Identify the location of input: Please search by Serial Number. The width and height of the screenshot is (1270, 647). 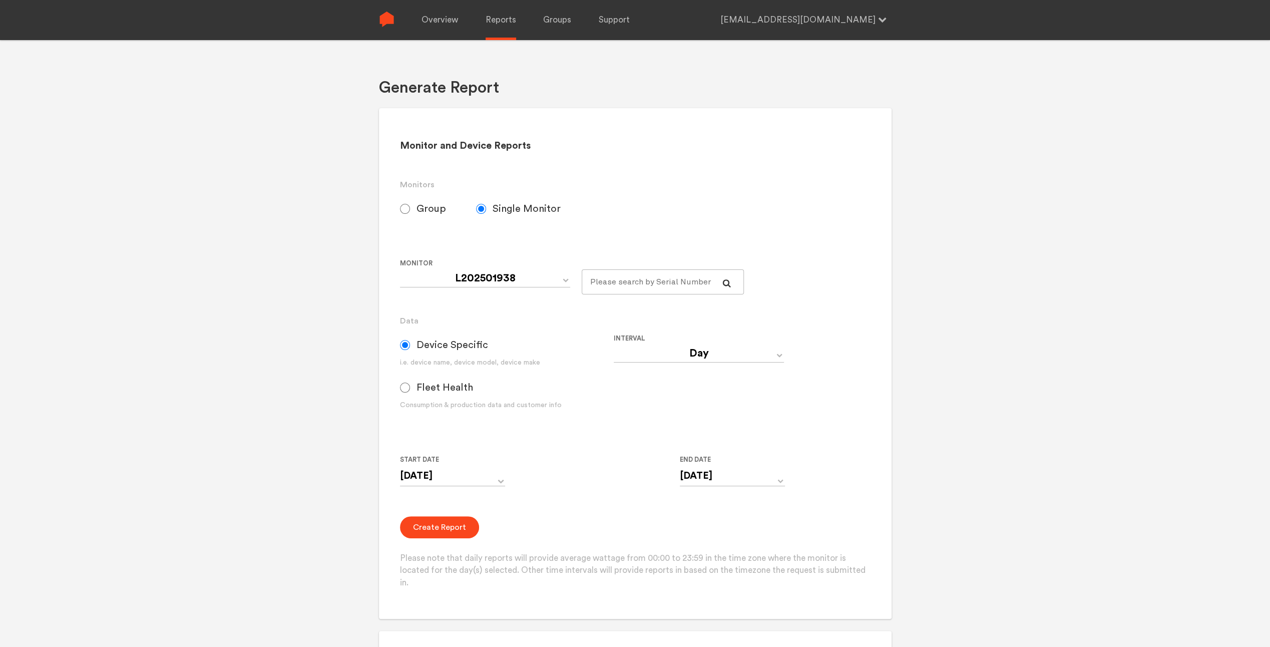
(663, 282).